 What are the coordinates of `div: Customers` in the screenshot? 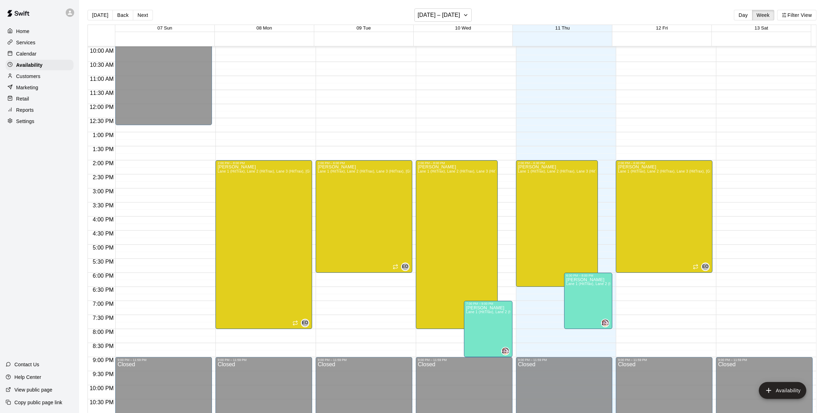 It's located at (39, 76).